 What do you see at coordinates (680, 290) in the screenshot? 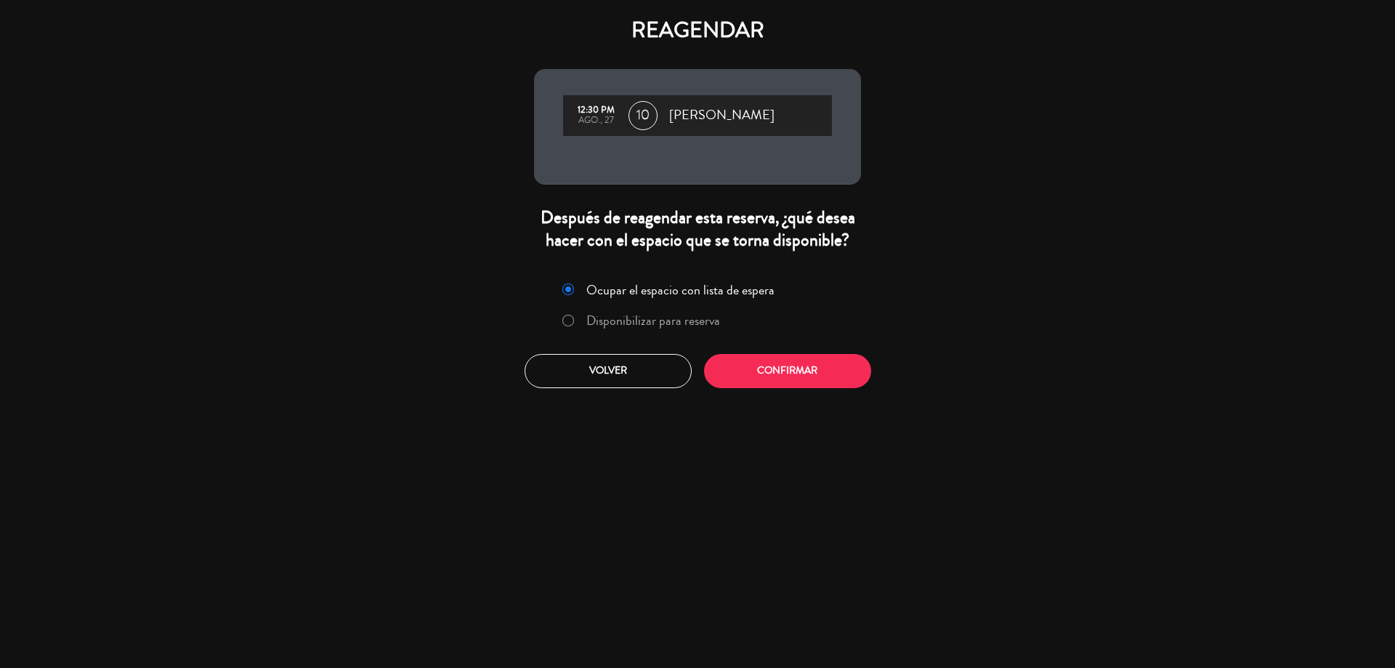
I see `label: Ocupar el espacio con lista de espera` at bounding box center [680, 290].